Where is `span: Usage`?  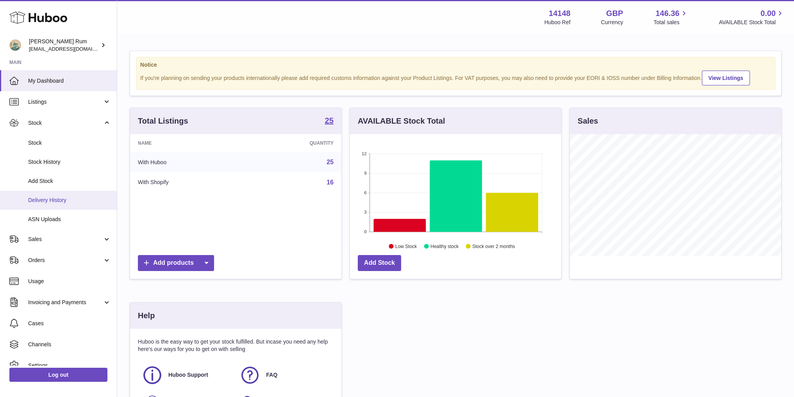 span: Usage is located at coordinates (69, 281).